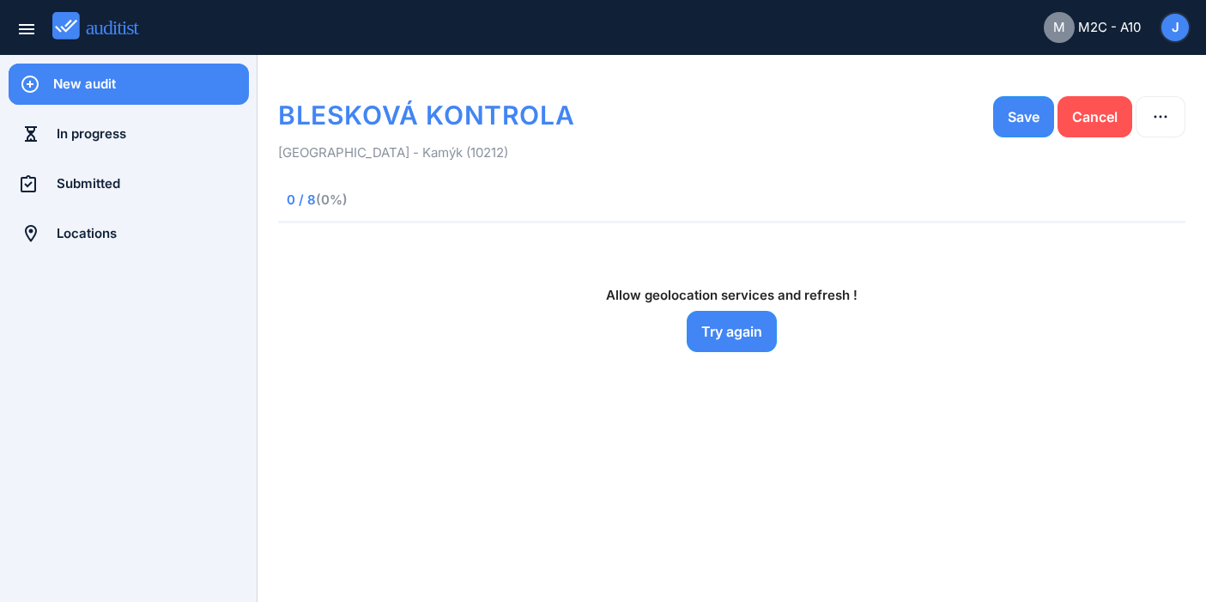  I want to click on span: (0%), so click(331, 199).